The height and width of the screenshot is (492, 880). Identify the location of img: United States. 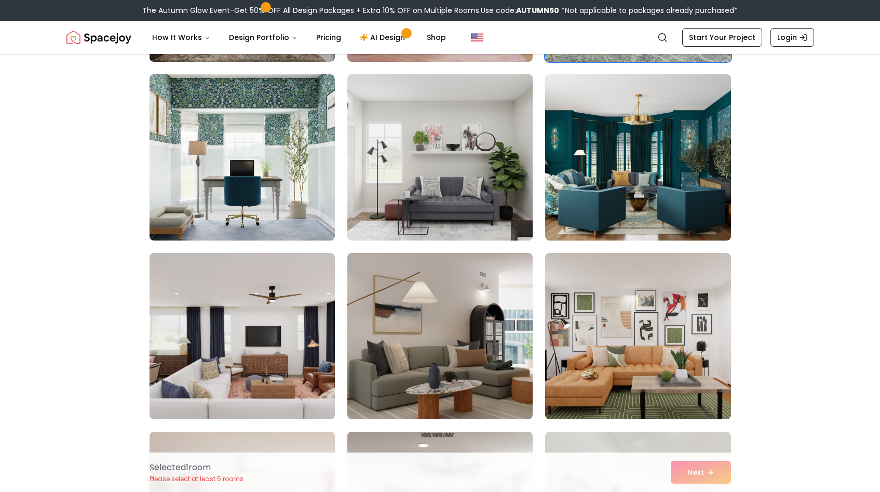
(477, 37).